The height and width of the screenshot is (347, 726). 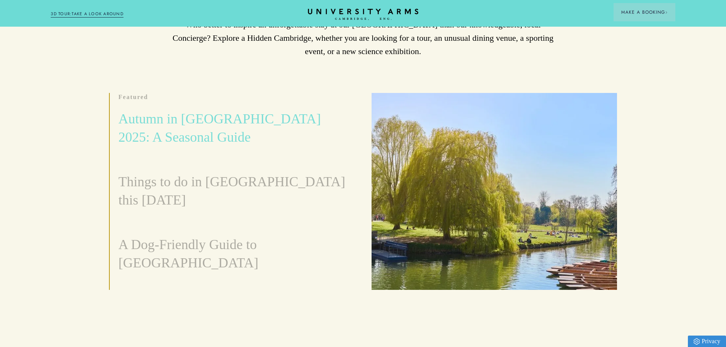 What do you see at coordinates (696, 341) in the screenshot?
I see `img: Privacy` at bounding box center [696, 341].